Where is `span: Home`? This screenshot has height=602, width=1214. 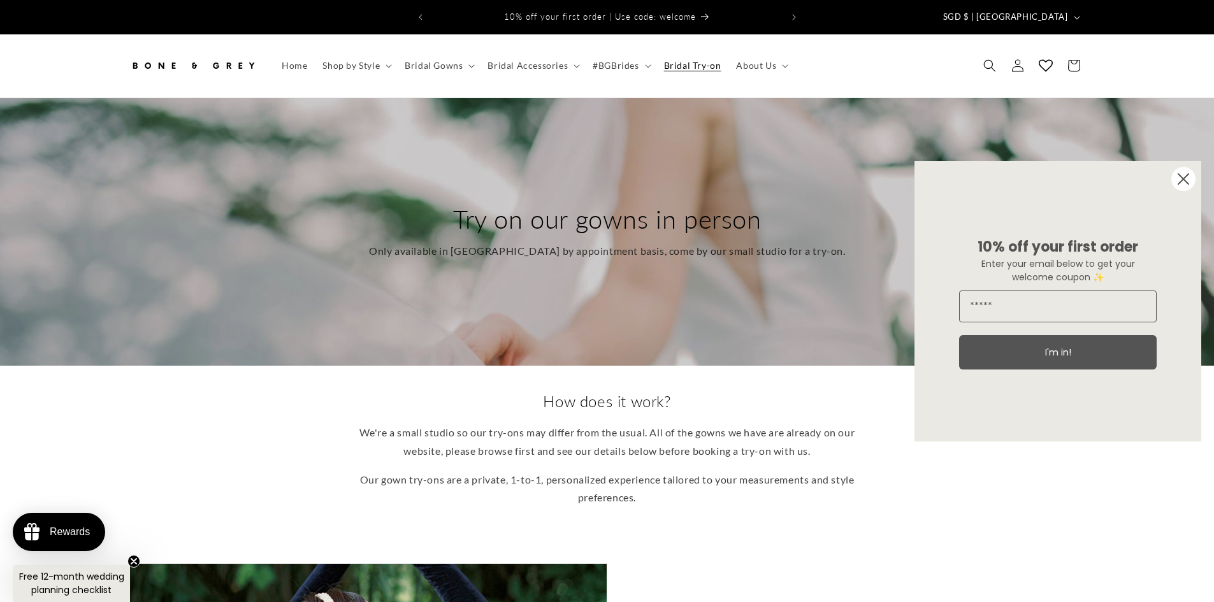
span: Home is located at coordinates (294, 66).